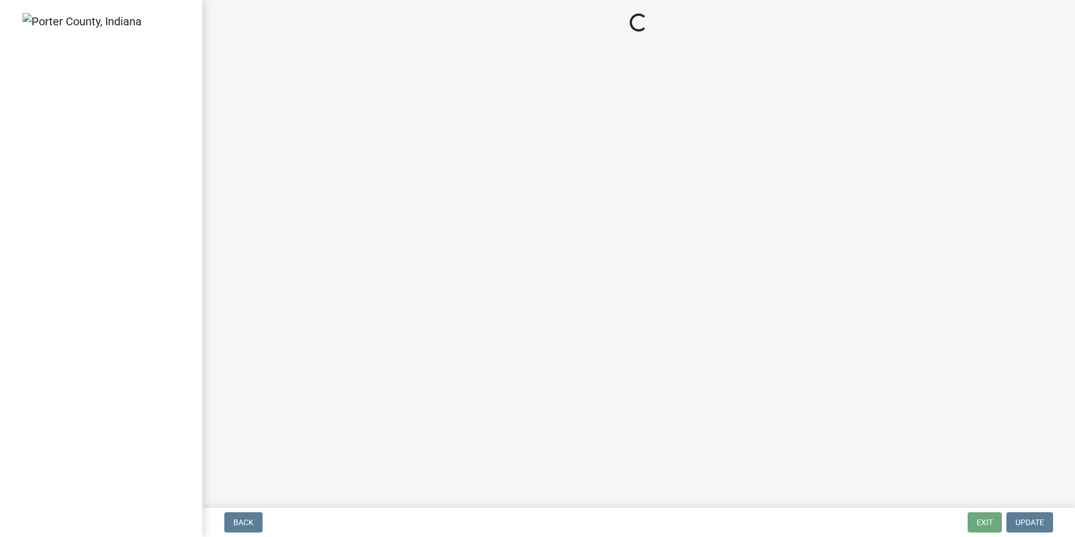  What do you see at coordinates (1030, 522) in the screenshot?
I see `button: Update` at bounding box center [1030, 522].